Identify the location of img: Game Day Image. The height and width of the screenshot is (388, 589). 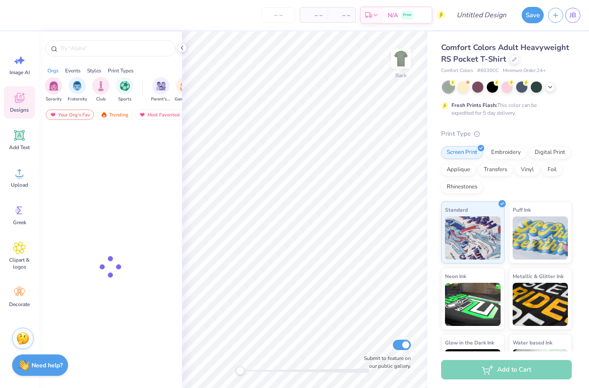
(185, 86).